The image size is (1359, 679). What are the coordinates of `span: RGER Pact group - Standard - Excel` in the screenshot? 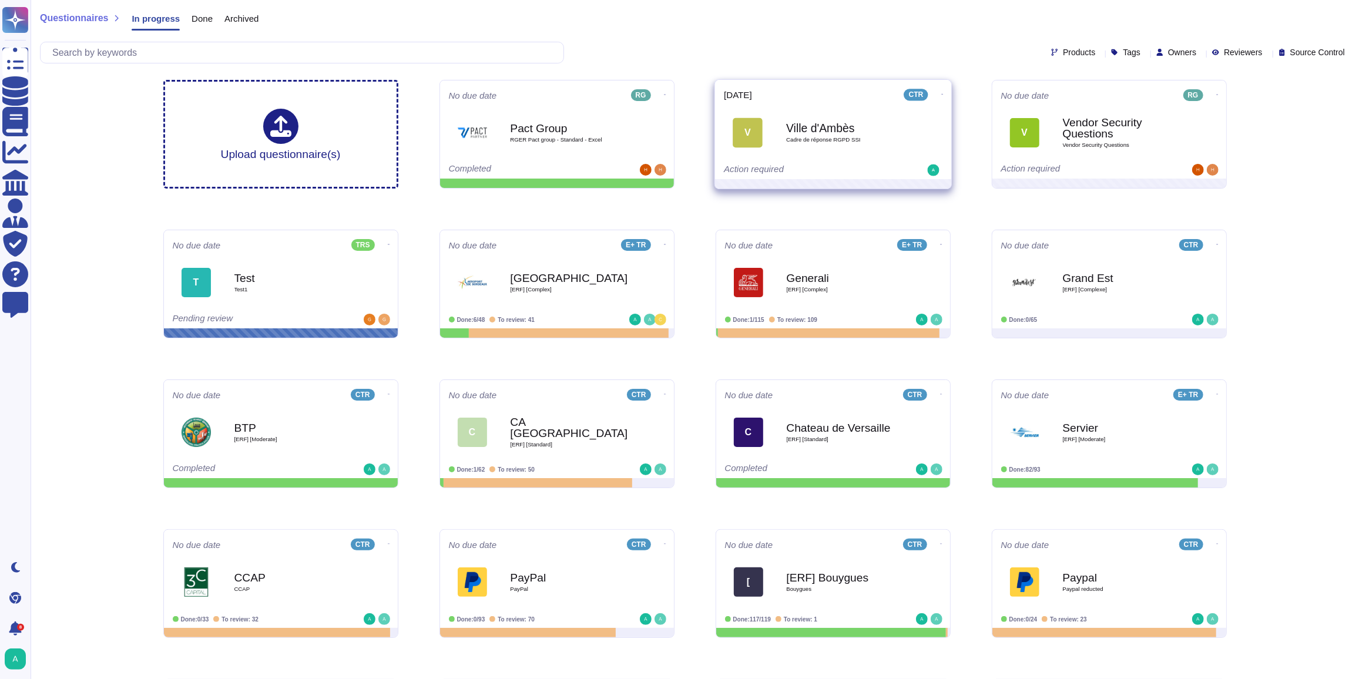 It's located at (570, 140).